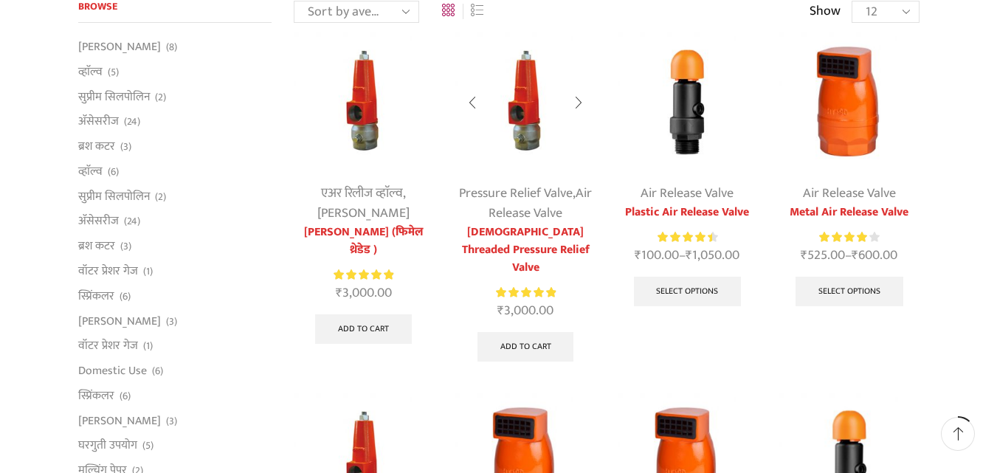 Image resolution: width=997 pixels, height=473 pixels. What do you see at coordinates (171, 47) in the screenshot?
I see `span: (8)` at bounding box center [171, 47].